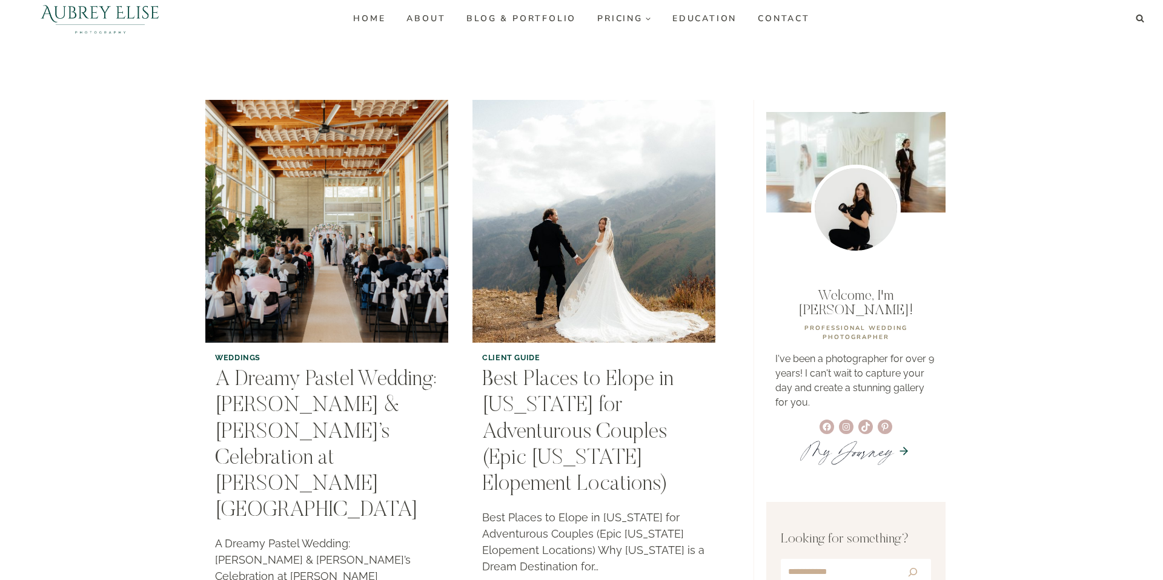  Describe the element at coordinates (511, 357) in the screenshot. I see `a: Client Guide` at that location.